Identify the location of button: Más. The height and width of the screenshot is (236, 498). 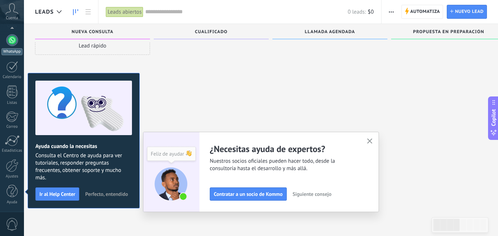
(391, 12).